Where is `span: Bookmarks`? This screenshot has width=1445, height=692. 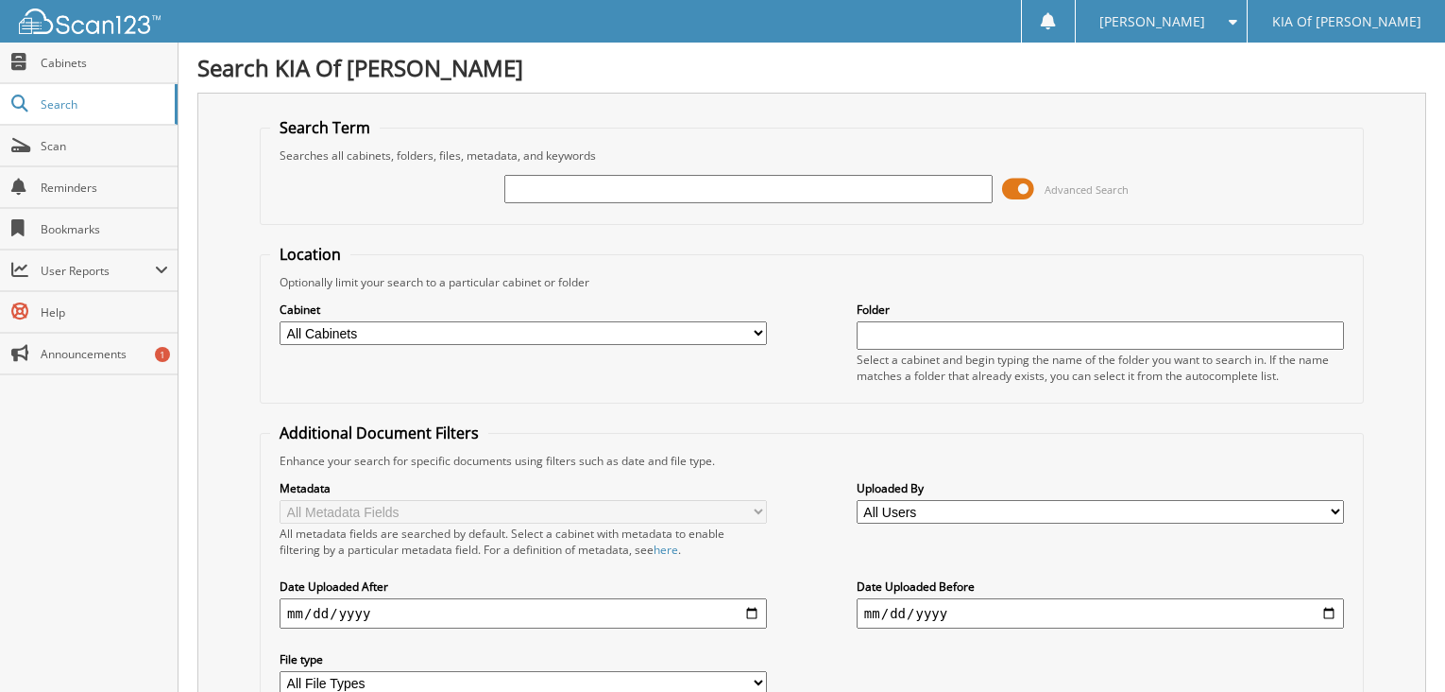
span: Bookmarks is located at coordinates (104, 229).